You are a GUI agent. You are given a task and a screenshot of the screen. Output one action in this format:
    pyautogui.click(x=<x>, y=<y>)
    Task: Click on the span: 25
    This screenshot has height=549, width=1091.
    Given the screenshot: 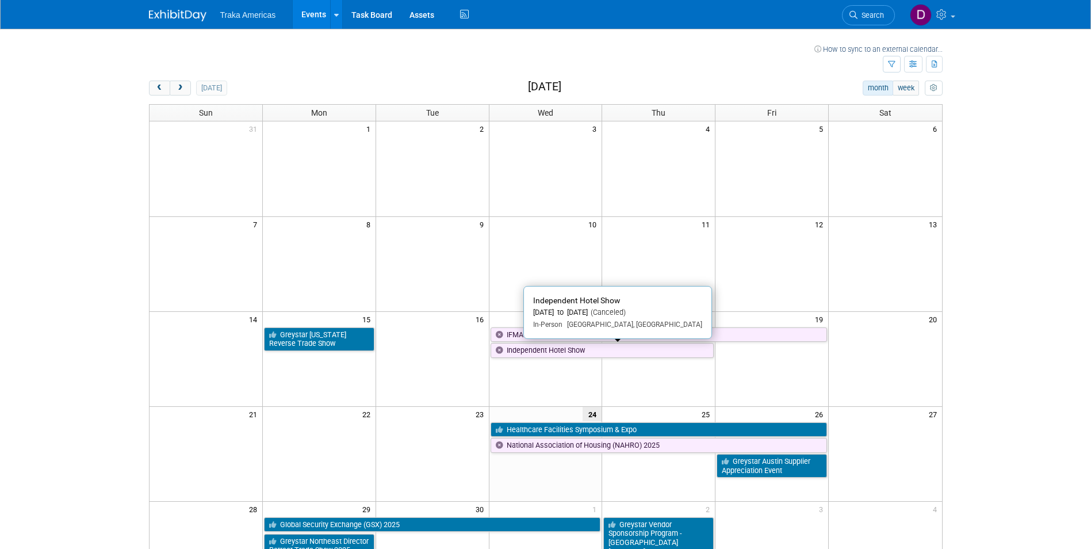 What is the action you would take?
    pyautogui.click(x=707, y=413)
    